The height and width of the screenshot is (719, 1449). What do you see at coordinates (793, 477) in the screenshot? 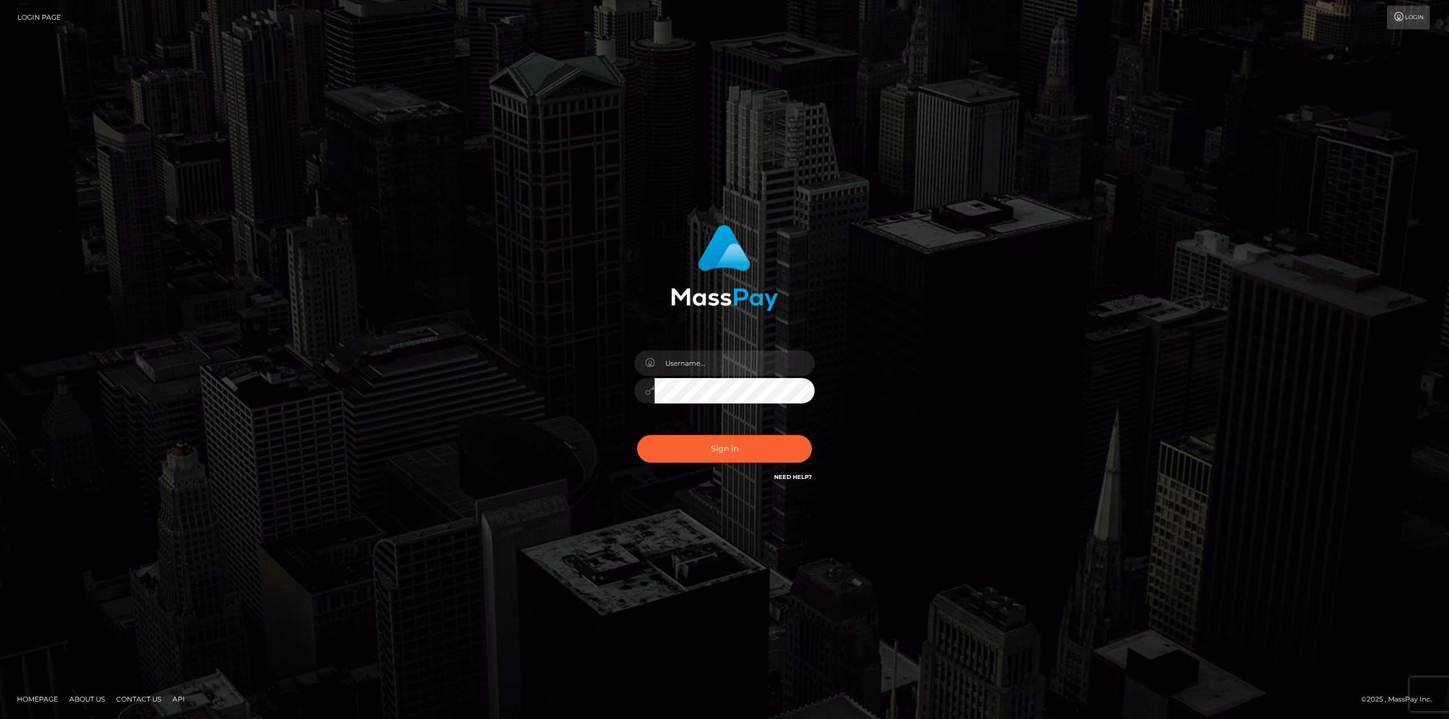
I see `a: Need Help?` at bounding box center [793, 477].